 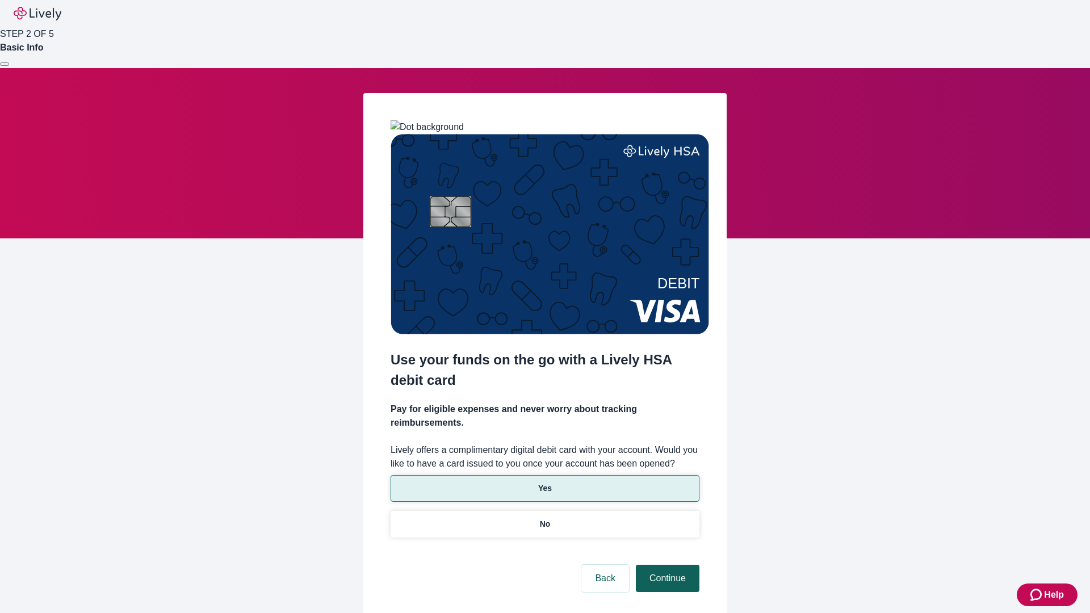 I want to click on img: Lively, so click(x=37, y=14).